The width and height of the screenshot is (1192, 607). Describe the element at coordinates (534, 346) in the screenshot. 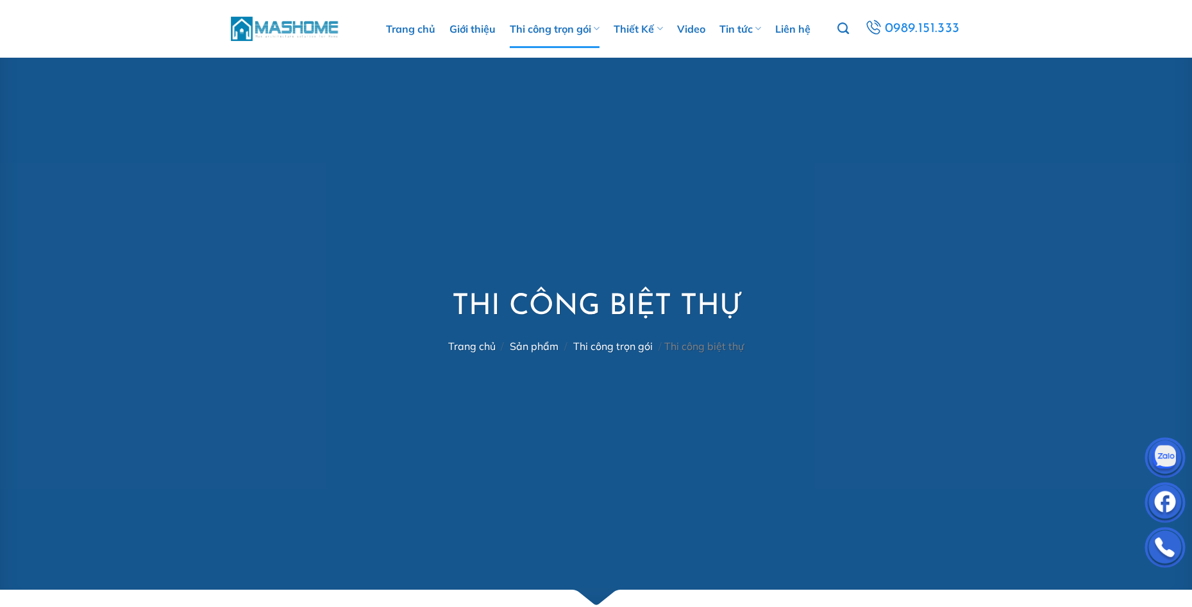

I see `a: Sản phẩm` at that location.